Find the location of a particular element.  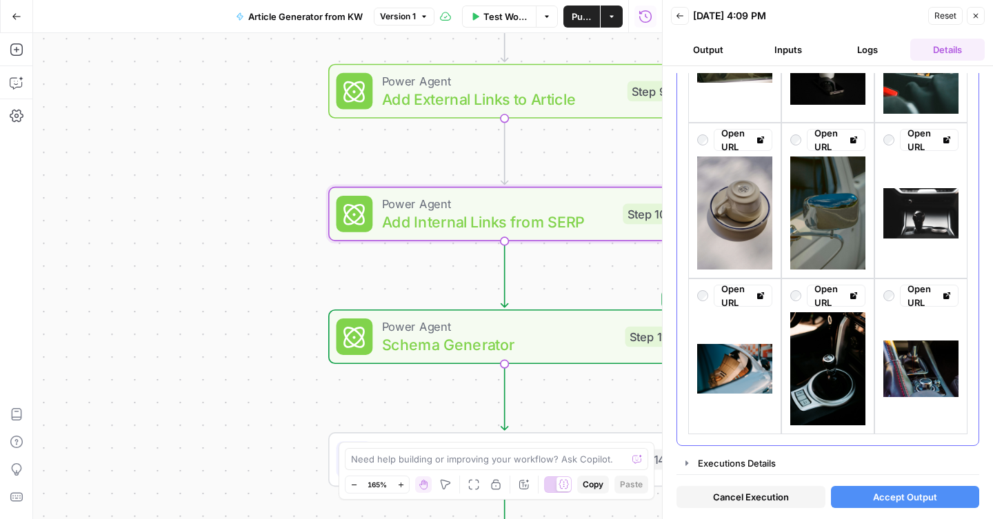

span: Reset is located at coordinates (946, 16).